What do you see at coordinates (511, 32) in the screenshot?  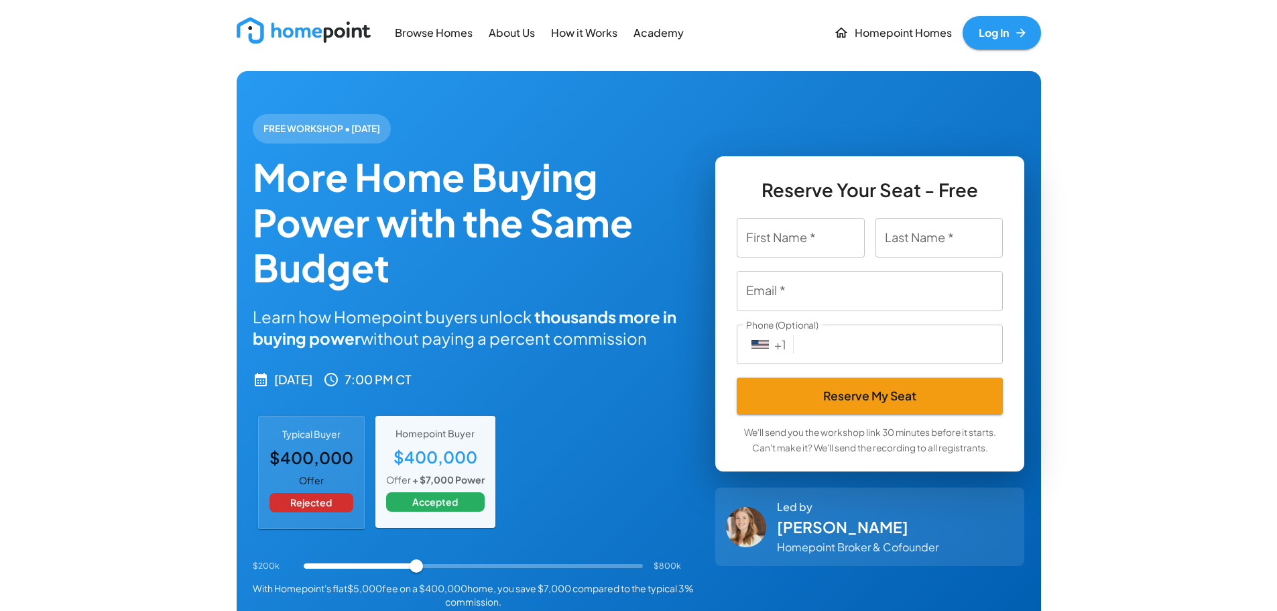 I see `a: About Us` at bounding box center [511, 32].